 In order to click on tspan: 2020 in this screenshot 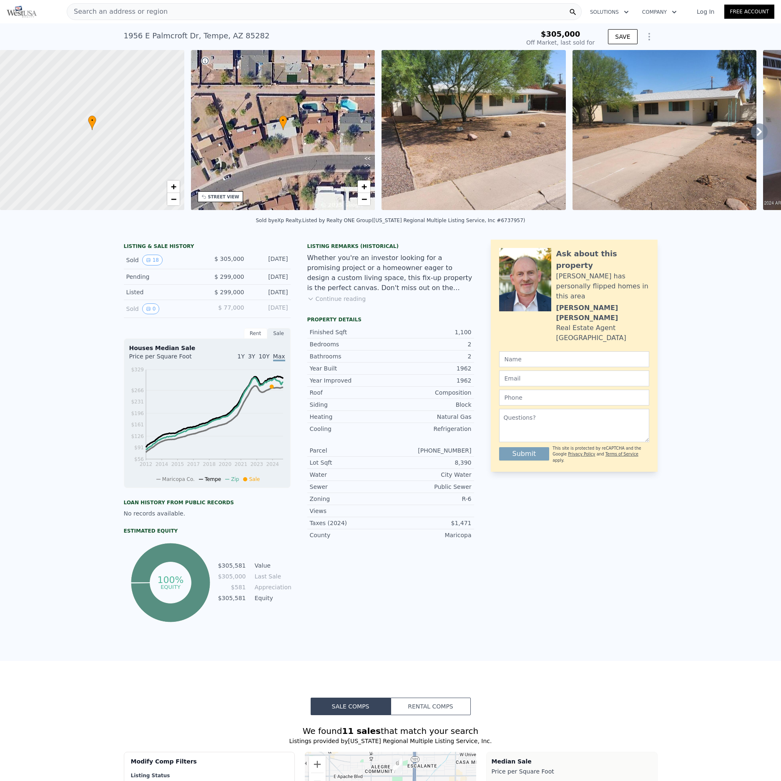, I will do `click(225, 464)`.